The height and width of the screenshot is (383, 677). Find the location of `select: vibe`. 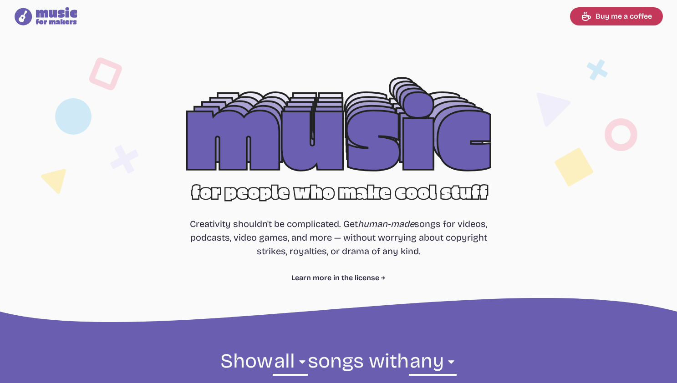

select: vibe is located at coordinates (433, 364).